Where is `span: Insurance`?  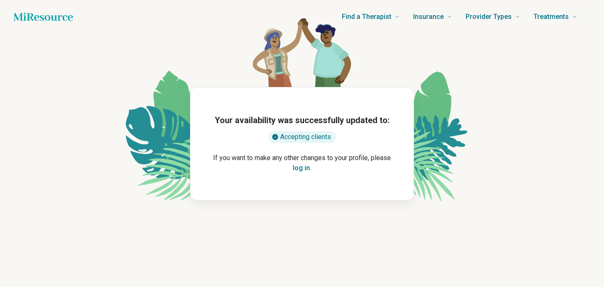 span: Insurance is located at coordinates (429, 17).